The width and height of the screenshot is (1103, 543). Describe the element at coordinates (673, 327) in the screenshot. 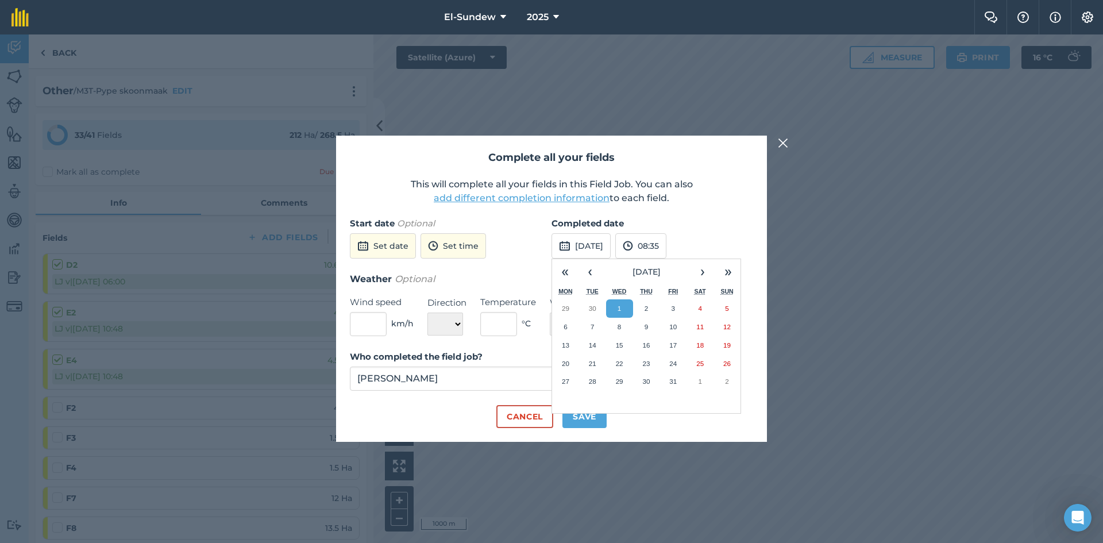

I see `button: 10 October 2025` at that location.